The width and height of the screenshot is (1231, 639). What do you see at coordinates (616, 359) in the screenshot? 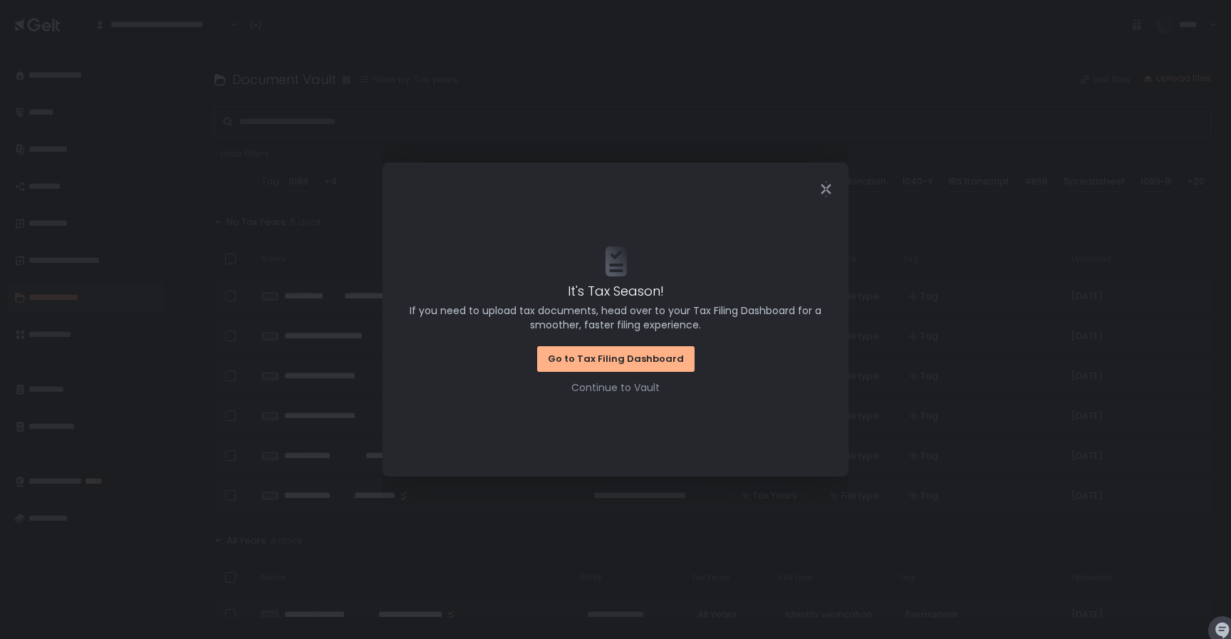
I see `button: Go to Tax Filing Dashboard` at bounding box center [616, 359].